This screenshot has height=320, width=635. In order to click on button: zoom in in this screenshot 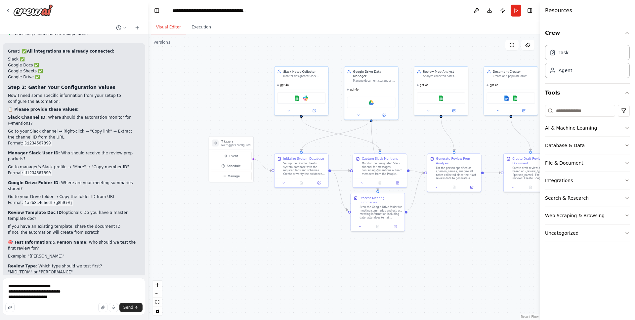, I will do `click(157, 285)`.